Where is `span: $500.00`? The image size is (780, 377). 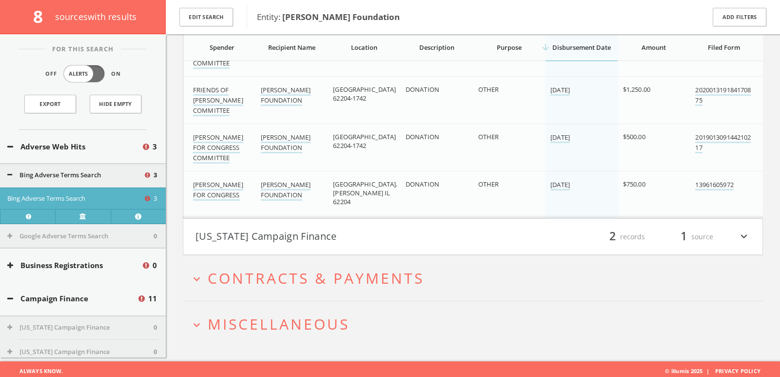 span: $500.00 is located at coordinates (635, 137).